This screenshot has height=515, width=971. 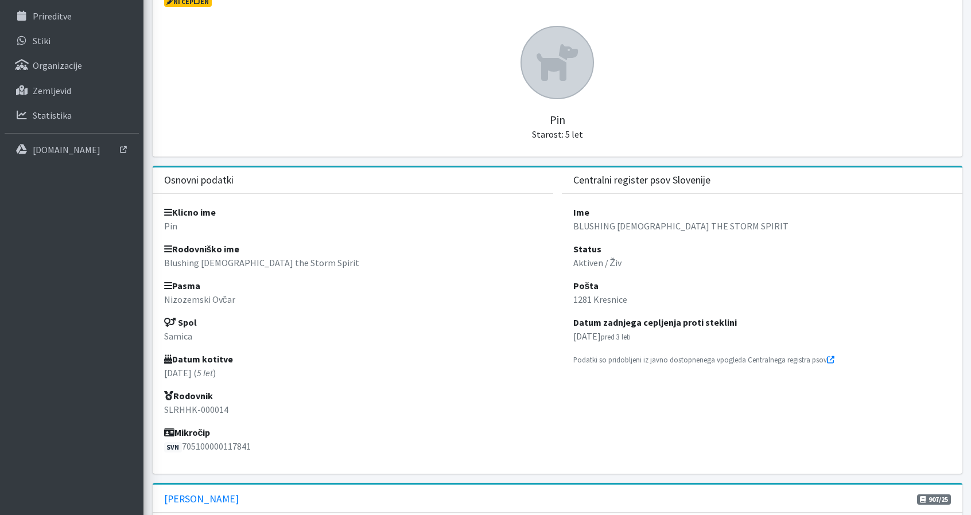 What do you see at coordinates (72, 65) in the screenshot?
I see `a: Organizacije` at bounding box center [72, 65].